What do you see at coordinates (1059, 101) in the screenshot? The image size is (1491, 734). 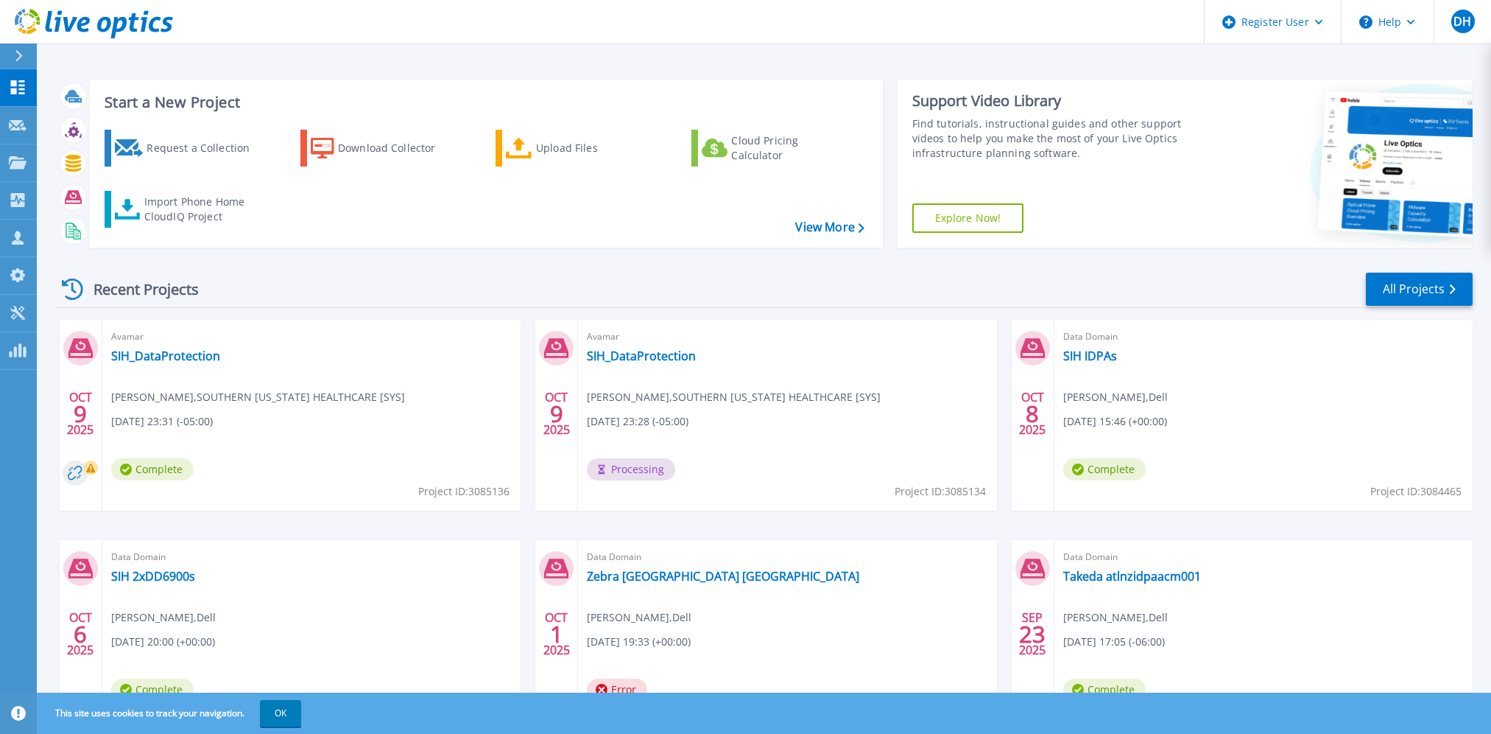 I see `div: Support Video Library` at bounding box center [1059, 101].